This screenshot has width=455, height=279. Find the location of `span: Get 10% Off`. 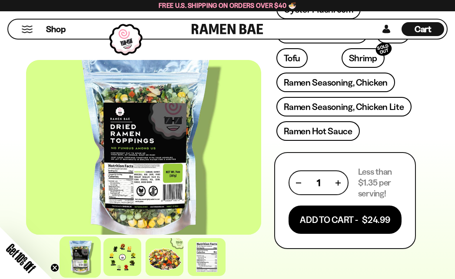

span: Get 10% Off is located at coordinates (21, 258).